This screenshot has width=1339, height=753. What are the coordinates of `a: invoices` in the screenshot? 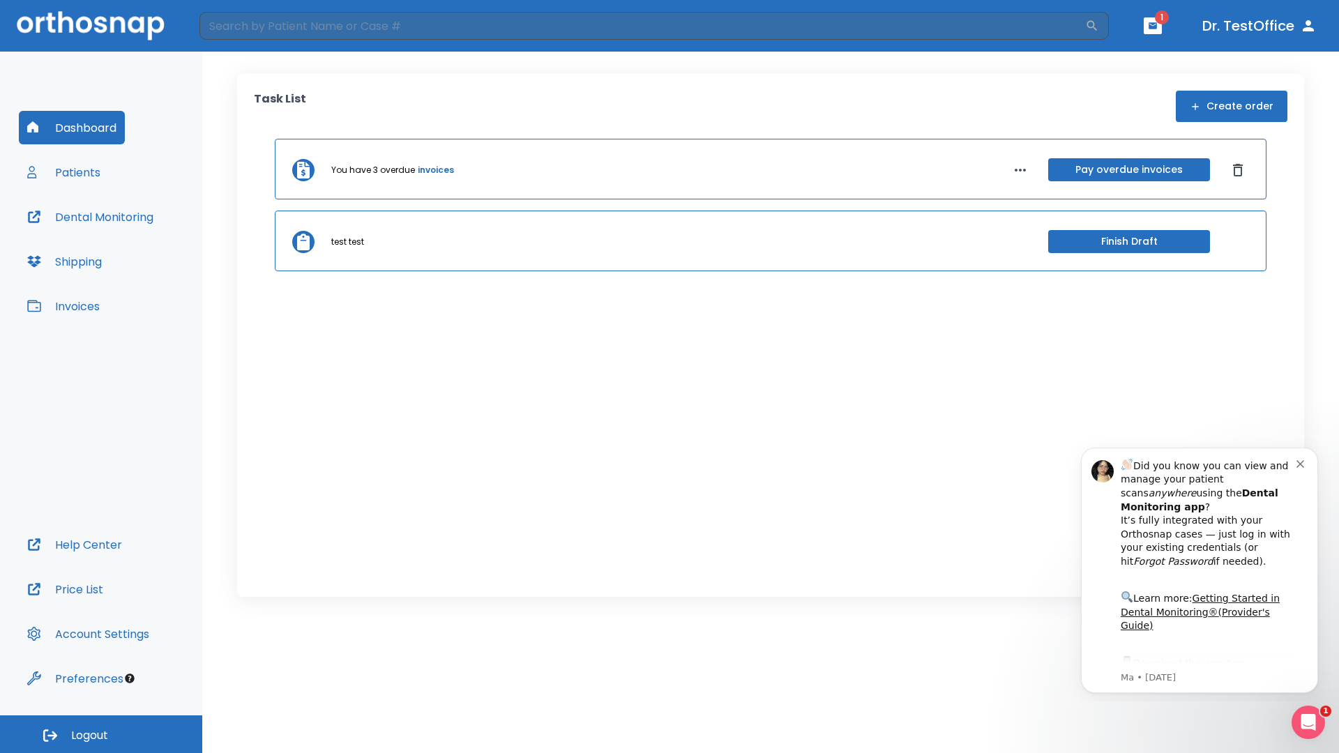 It's located at (436, 170).